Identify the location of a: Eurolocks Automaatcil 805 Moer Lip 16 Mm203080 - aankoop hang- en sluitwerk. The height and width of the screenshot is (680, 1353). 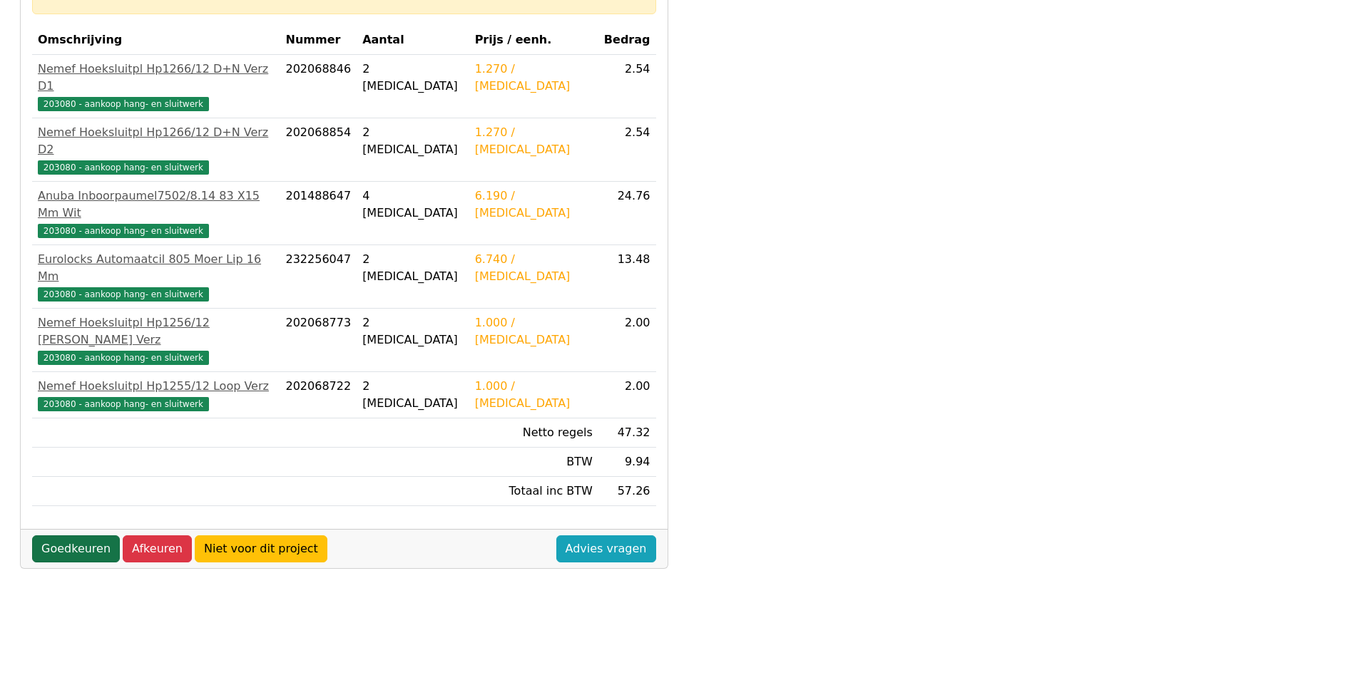
(156, 277).